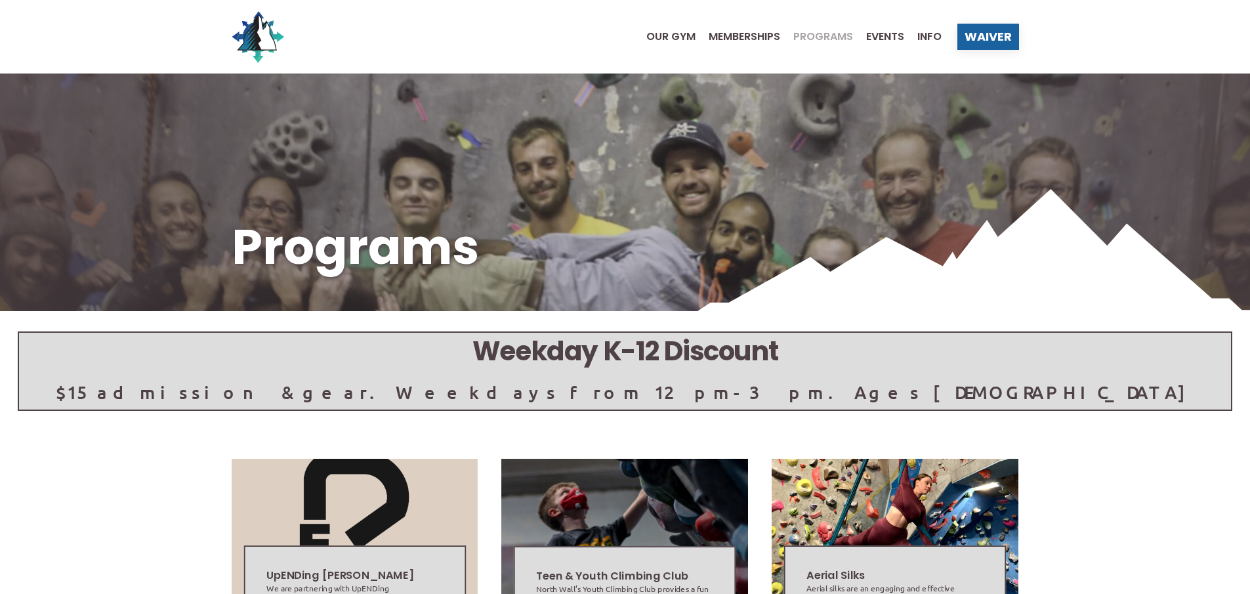 The height and width of the screenshot is (594, 1250). What do you see at coordinates (895, 576) in the screenshot?
I see `h2: Aerial Silks` at bounding box center [895, 576].